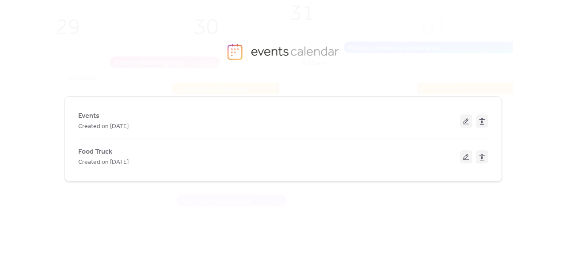 Image resolution: width=566 pixels, height=257 pixels. I want to click on a: Food Truck, so click(95, 152).